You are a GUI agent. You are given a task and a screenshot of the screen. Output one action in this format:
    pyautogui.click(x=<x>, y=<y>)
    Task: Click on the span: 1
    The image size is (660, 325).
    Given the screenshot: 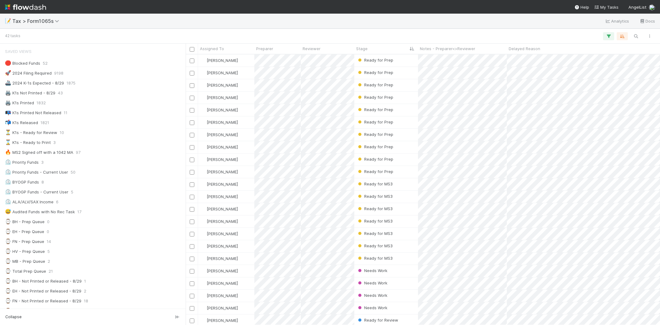 What is the action you would take?
    pyautogui.click(x=85, y=281)
    